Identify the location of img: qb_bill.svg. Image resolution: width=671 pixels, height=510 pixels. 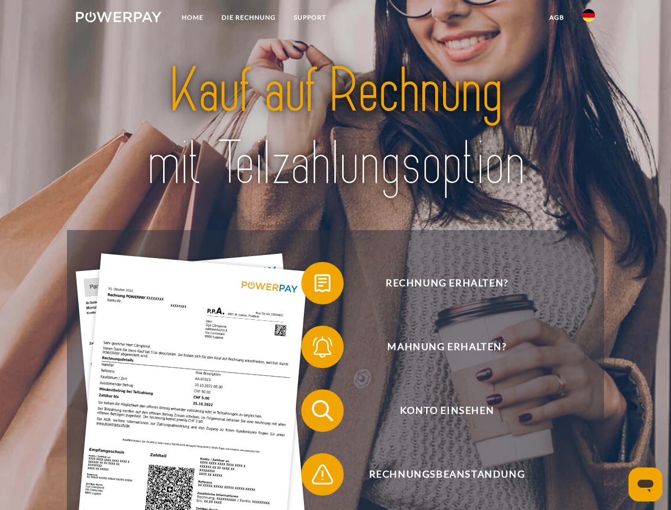
(323, 283).